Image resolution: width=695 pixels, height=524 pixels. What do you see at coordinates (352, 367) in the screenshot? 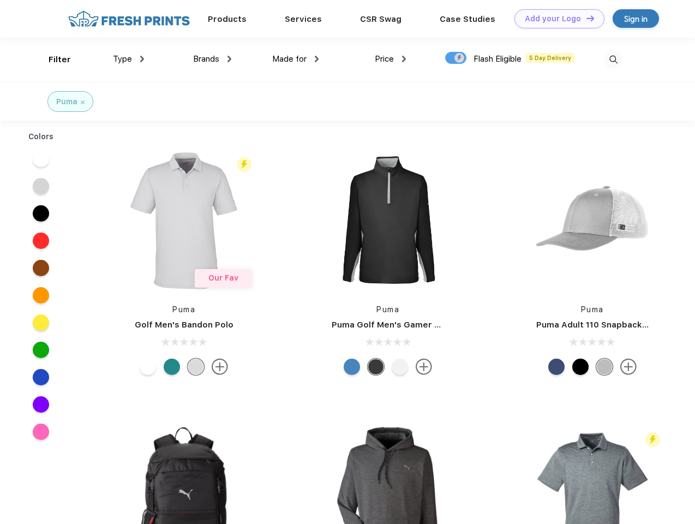
I see `div: Bright Cobalt` at bounding box center [352, 367].